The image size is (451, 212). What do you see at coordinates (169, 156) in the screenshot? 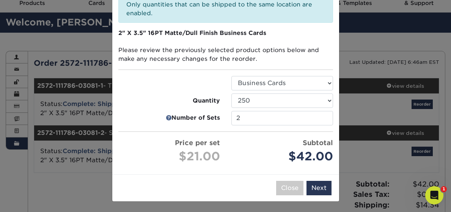
I see `div: $21.00` at bounding box center [169, 156].